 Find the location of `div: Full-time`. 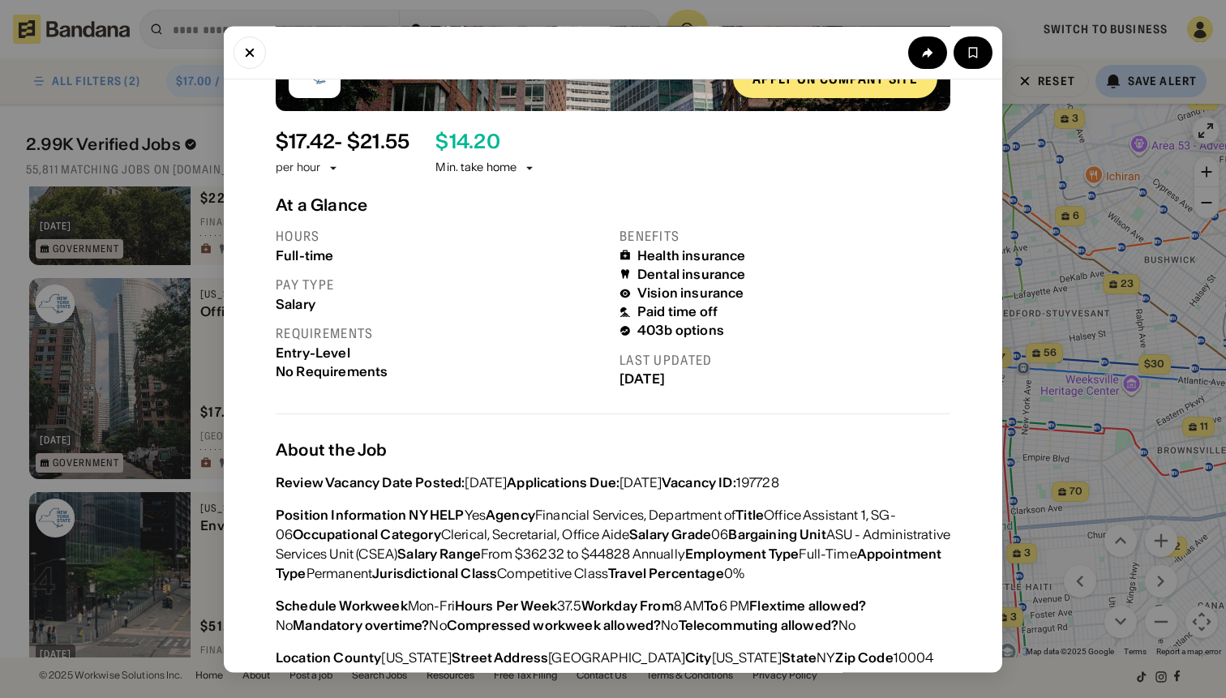

div: Full-time is located at coordinates (441, 255).